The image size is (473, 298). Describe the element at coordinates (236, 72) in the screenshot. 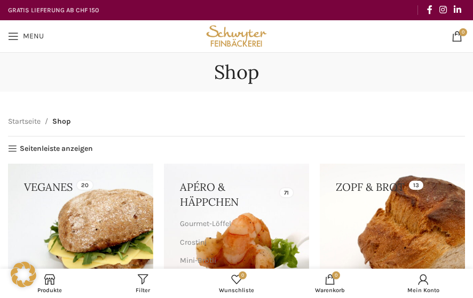

I see `h1: Shop` at that location.